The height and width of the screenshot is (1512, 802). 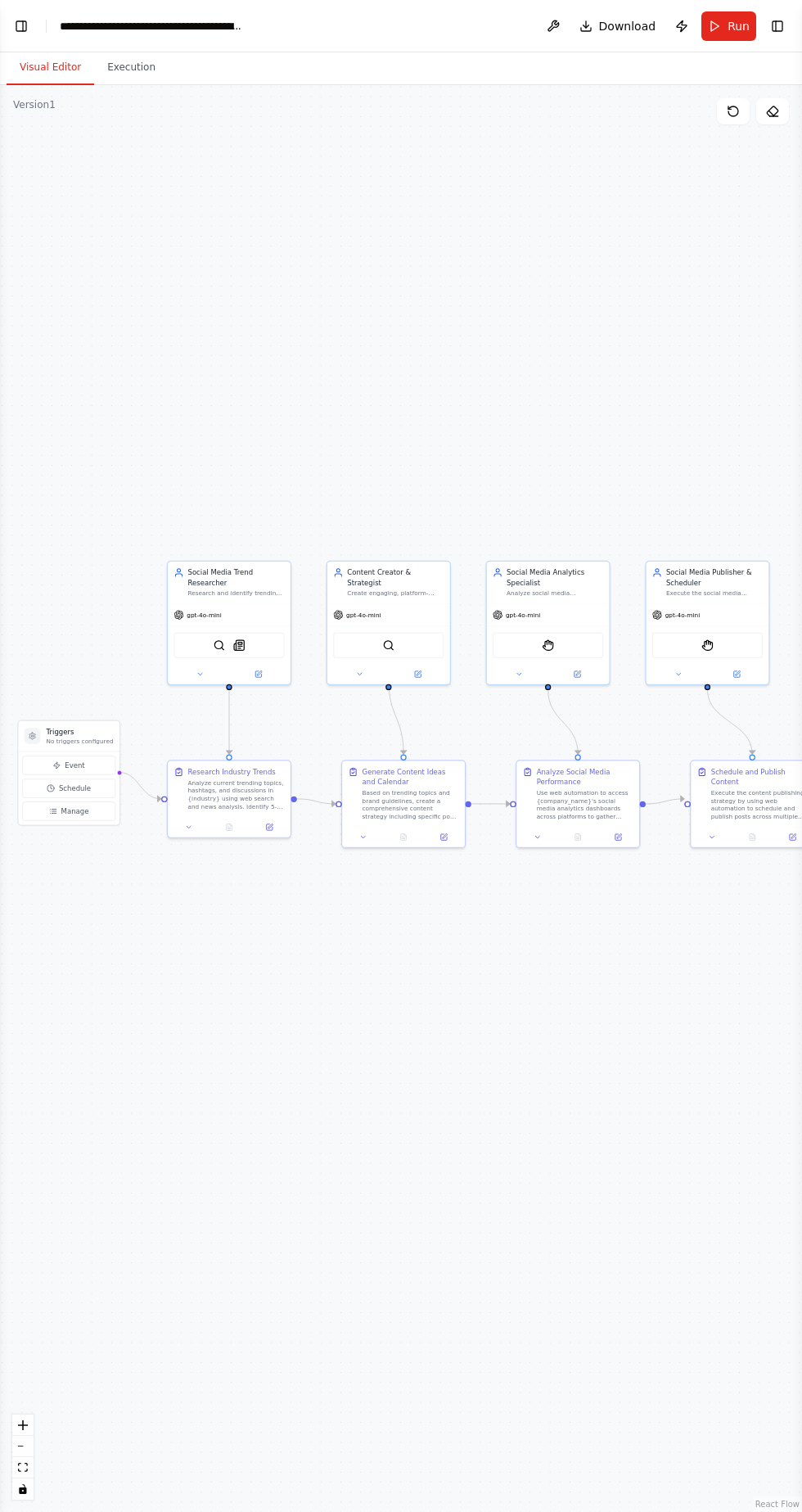 What do you see at coordinates (730, 721) in the screenshot?
I see `g: Edge from 9cff2a7c-d827-407a-b3b5-069aa790583d to a9bb747f-131c-436f-b856-25e56229ad42` at bounding box center [730, 721].